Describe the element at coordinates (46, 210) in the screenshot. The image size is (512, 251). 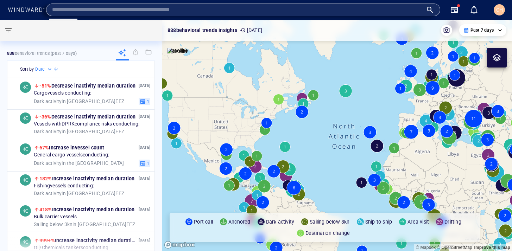
I see `span: 418%` at that location.